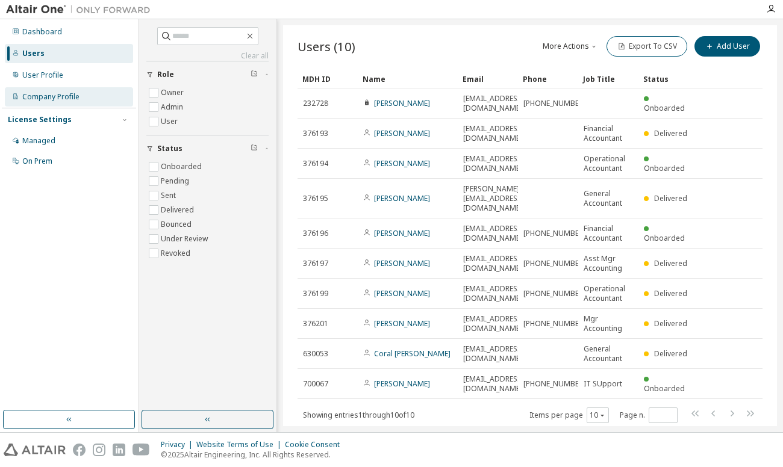  What do you see at coordinates (608, 264) in the screenshot?
I see `span: Asst Mgr Accounting` at bounding box center [608, 264].